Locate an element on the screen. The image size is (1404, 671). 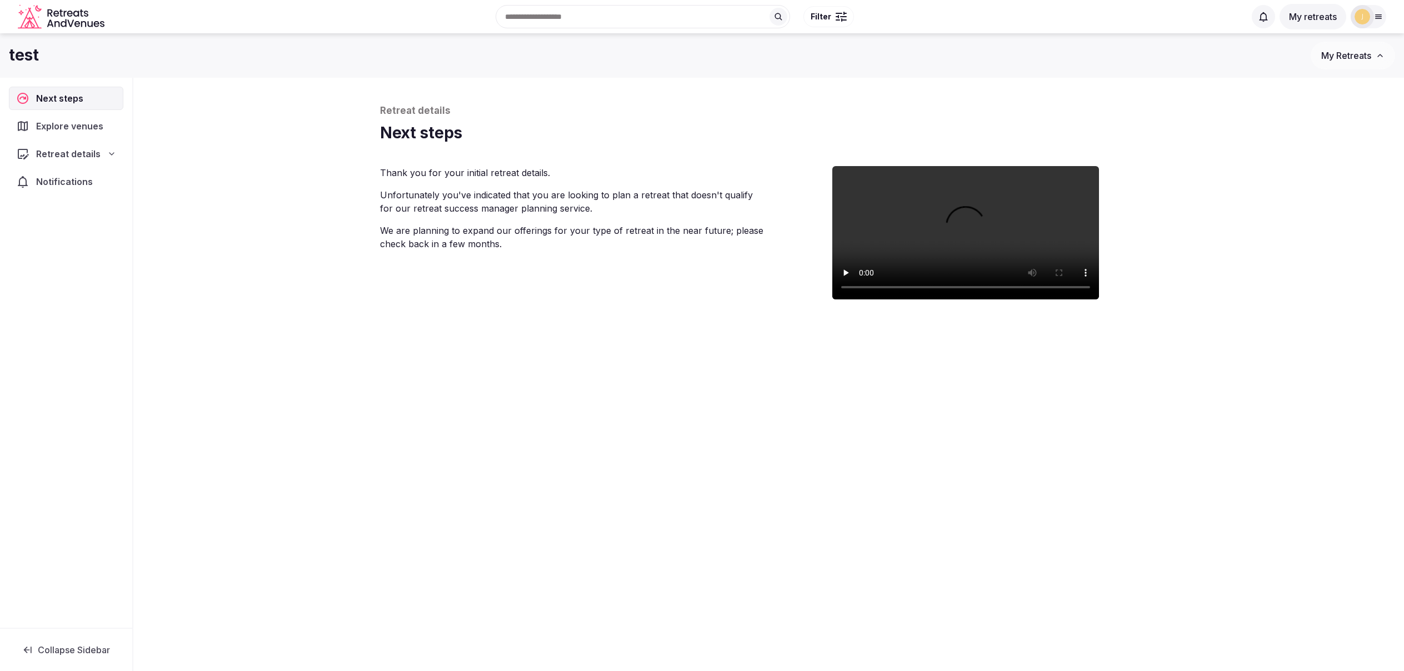
video: Your browser does not support the video tag. is located at coordinates (966, 233).